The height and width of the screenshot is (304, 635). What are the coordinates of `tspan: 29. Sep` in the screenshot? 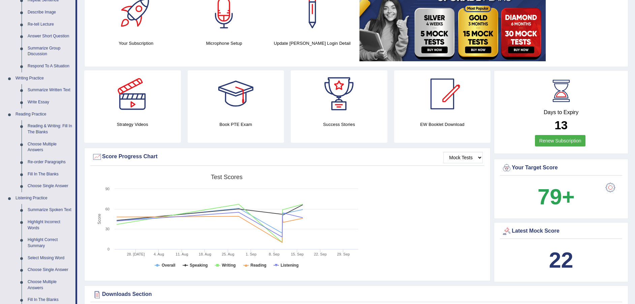 It's located at (343, 254).